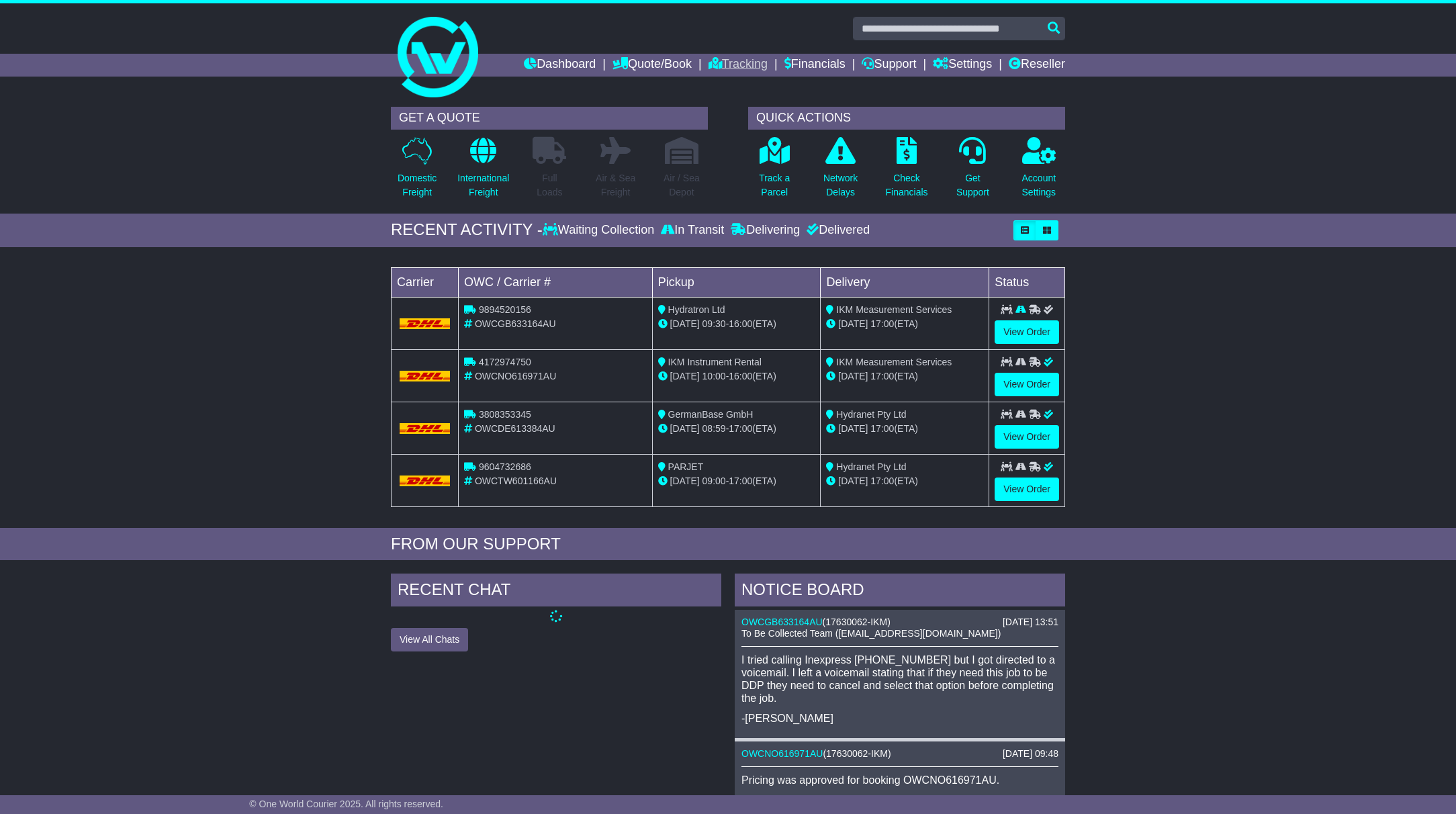 The width and height of the screenshot is (1456, 814). I want to click on div: Waiting Collection, so click(600, 230).